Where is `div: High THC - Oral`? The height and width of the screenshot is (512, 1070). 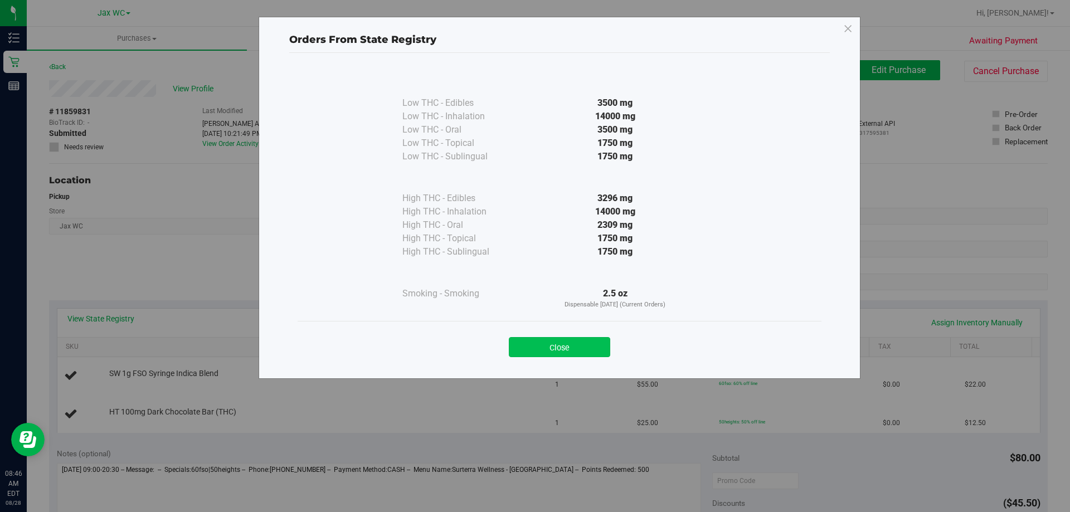 div: High THC - Oral is located at coordinates (458, 225).